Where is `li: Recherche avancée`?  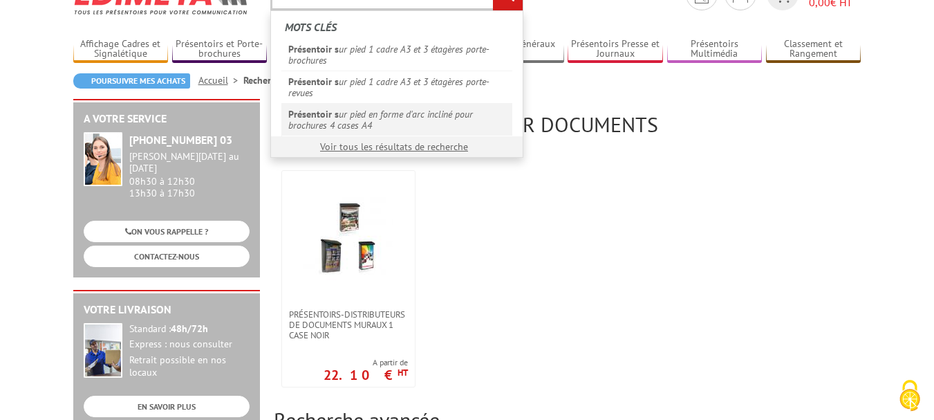 li: Recherche avancée is located at coordinates (283, 80).